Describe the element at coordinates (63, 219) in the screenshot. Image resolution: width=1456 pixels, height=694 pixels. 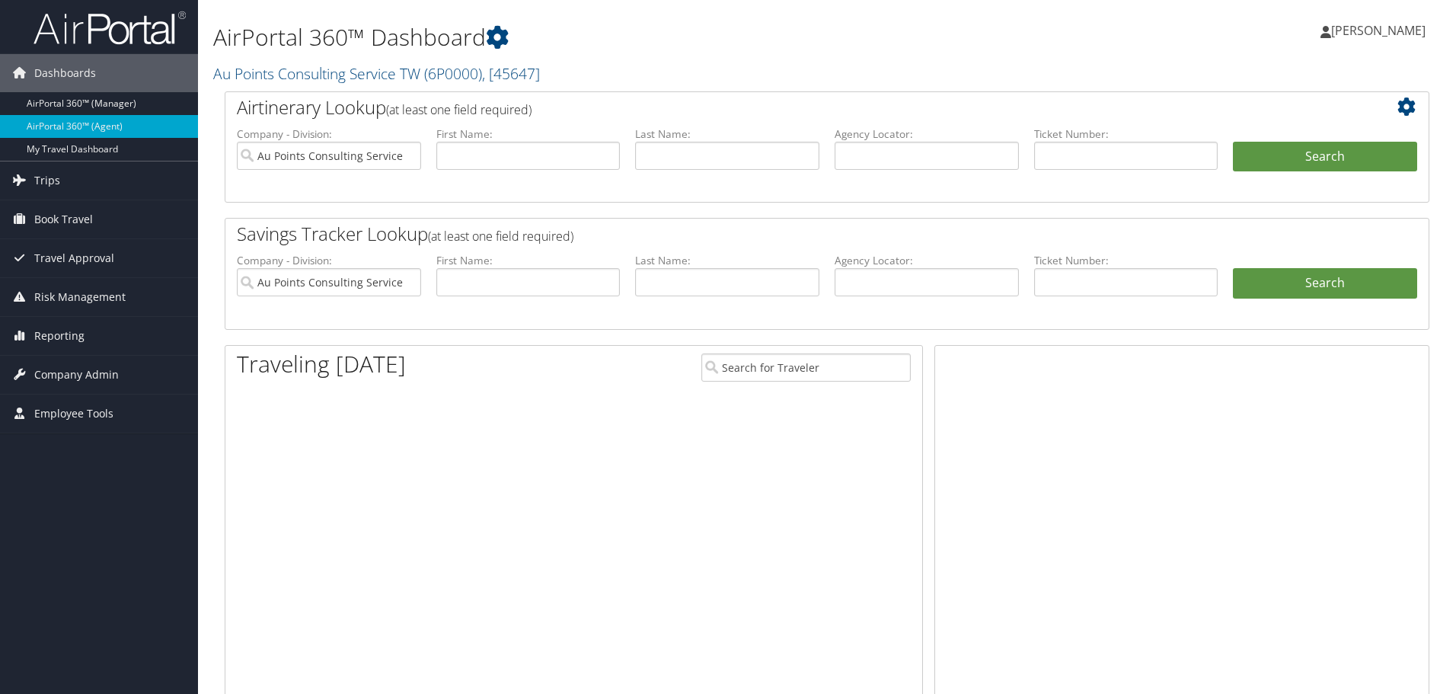
I see `span: Book Travel` at that location.